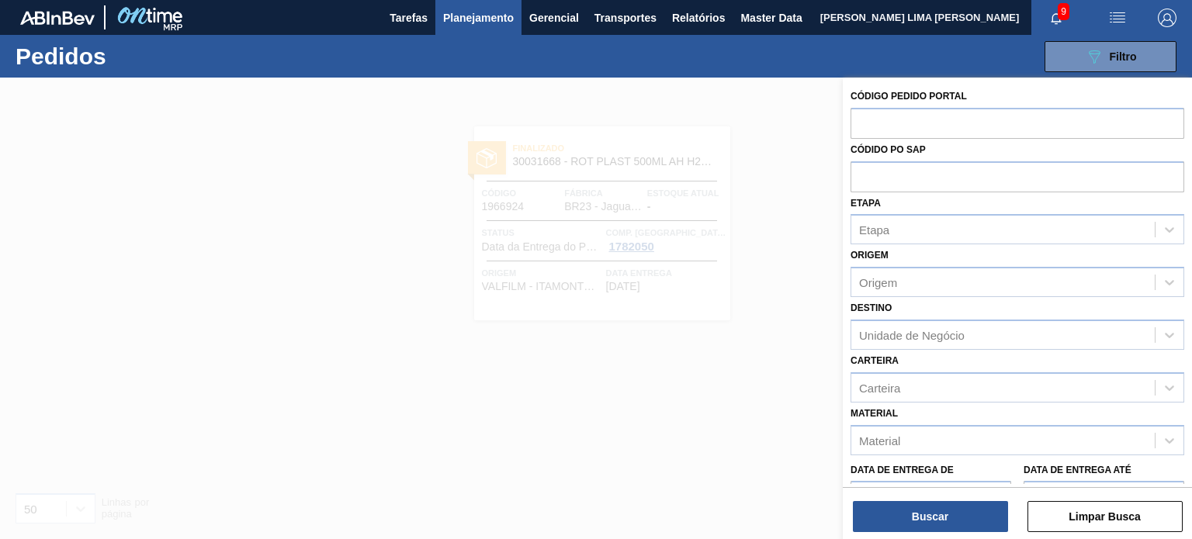  Describe the element at coordinates (625, 18) in the screenshot. I see `span: Transportes` at that location.